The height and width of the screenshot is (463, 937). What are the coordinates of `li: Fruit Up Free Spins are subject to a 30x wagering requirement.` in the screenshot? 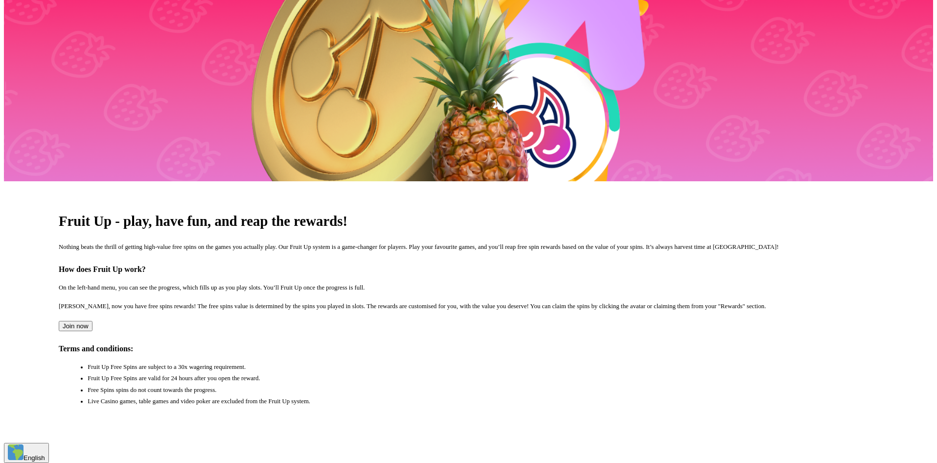 It's located at (483, 367).